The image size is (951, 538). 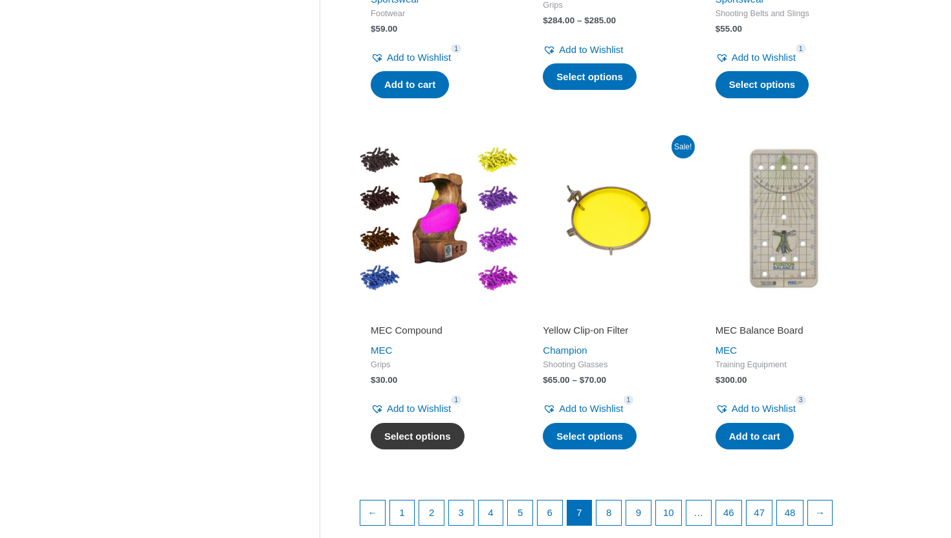 What do you see at coordinates (384, 28) in the screenshot?
I see `bdi: 59.00` at bounding box center [384, 28].